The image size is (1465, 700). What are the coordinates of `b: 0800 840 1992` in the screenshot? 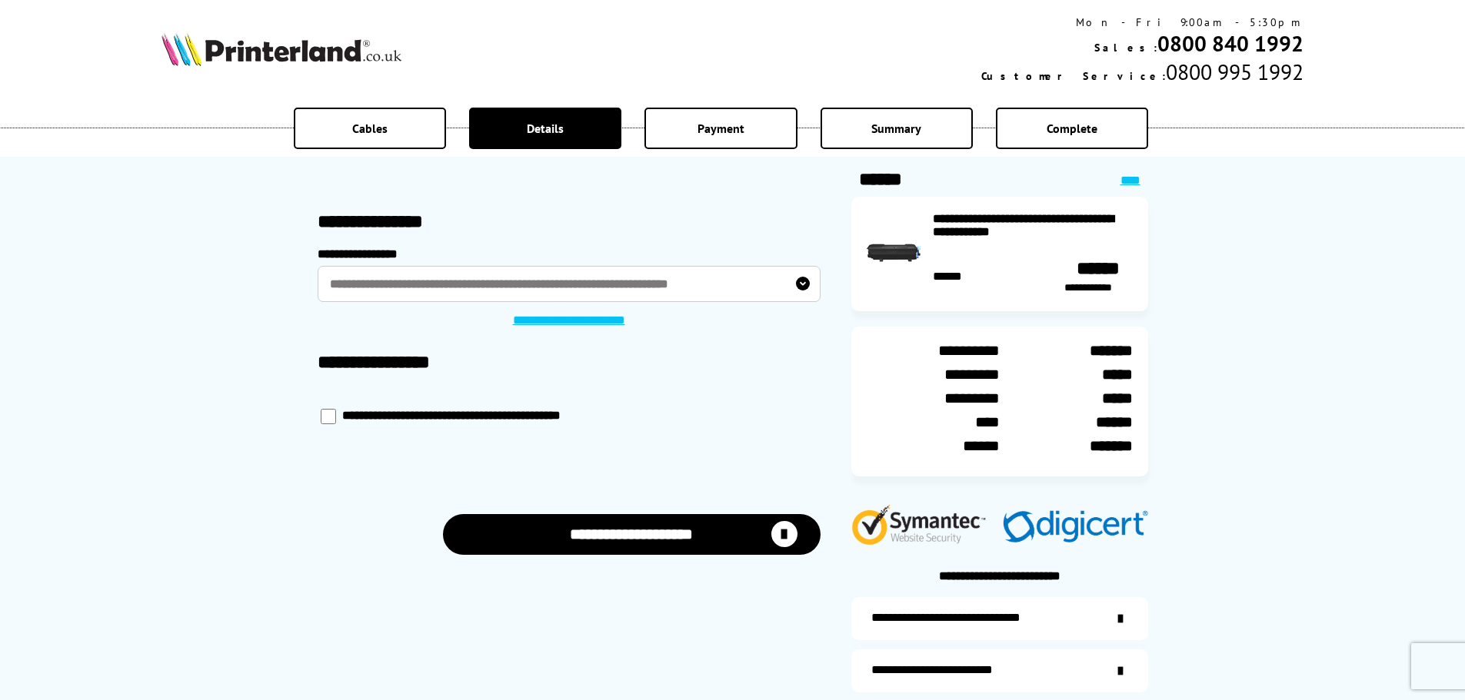 It's located at (1230, 43).